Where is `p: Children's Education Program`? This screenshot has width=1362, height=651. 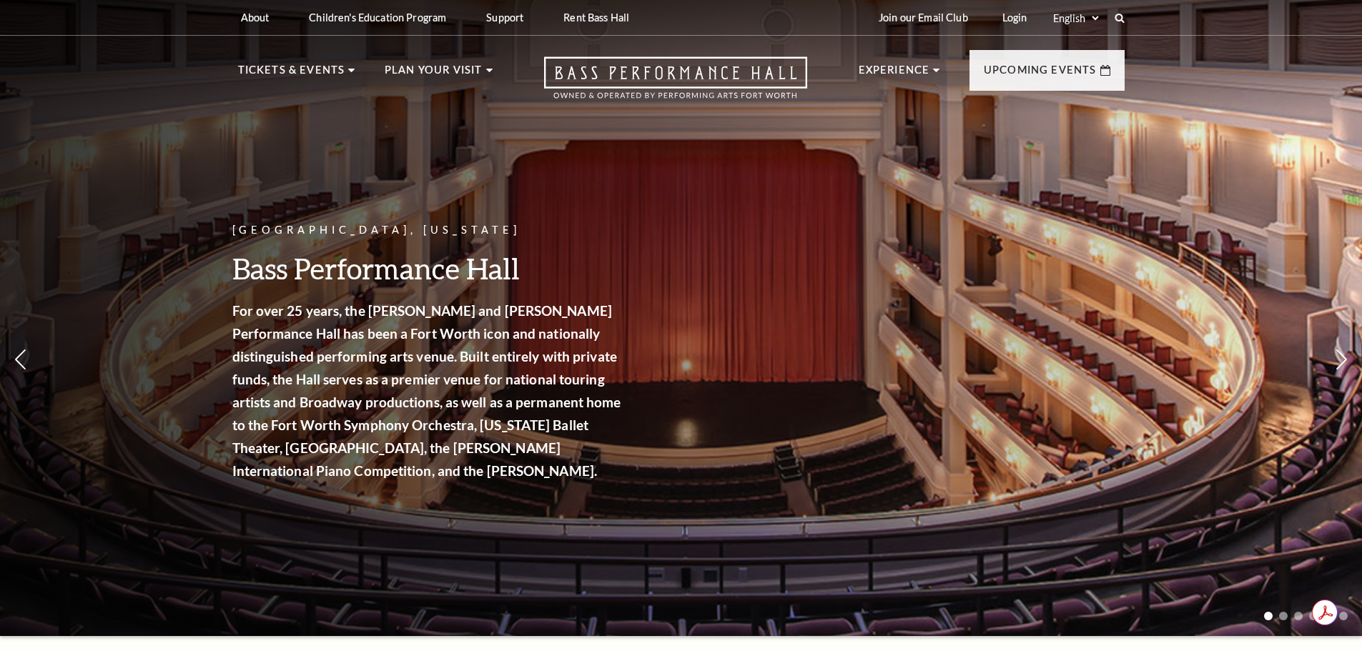
p: Children's Education Program is located at coordinates (378, 17).